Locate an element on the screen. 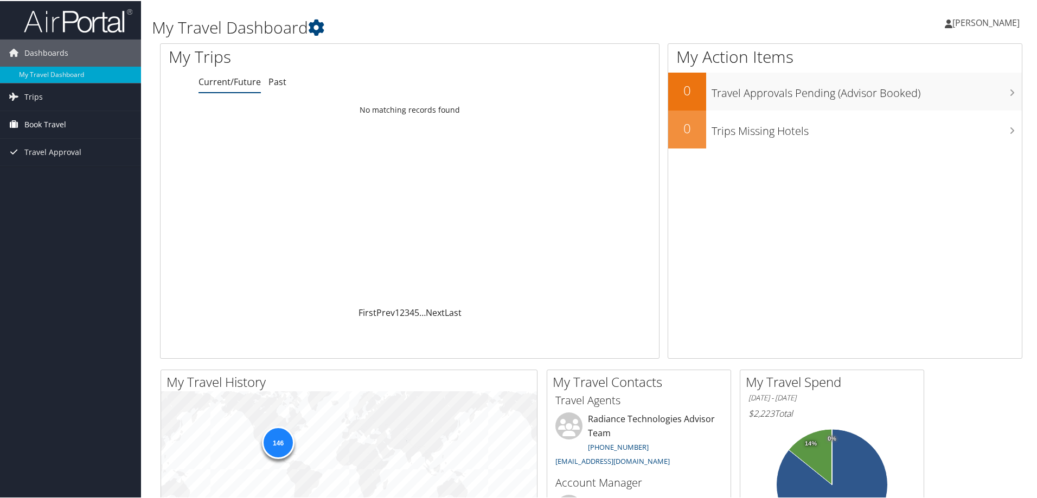 The width and height of the screenshot is (1037, 498). td: No matching records found is located at coordinates (409, 109).